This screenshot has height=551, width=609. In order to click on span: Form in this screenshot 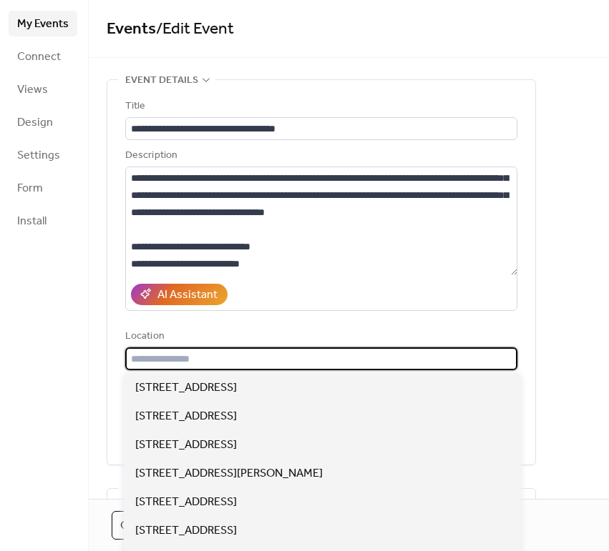, I will do `click(30, 189)`.